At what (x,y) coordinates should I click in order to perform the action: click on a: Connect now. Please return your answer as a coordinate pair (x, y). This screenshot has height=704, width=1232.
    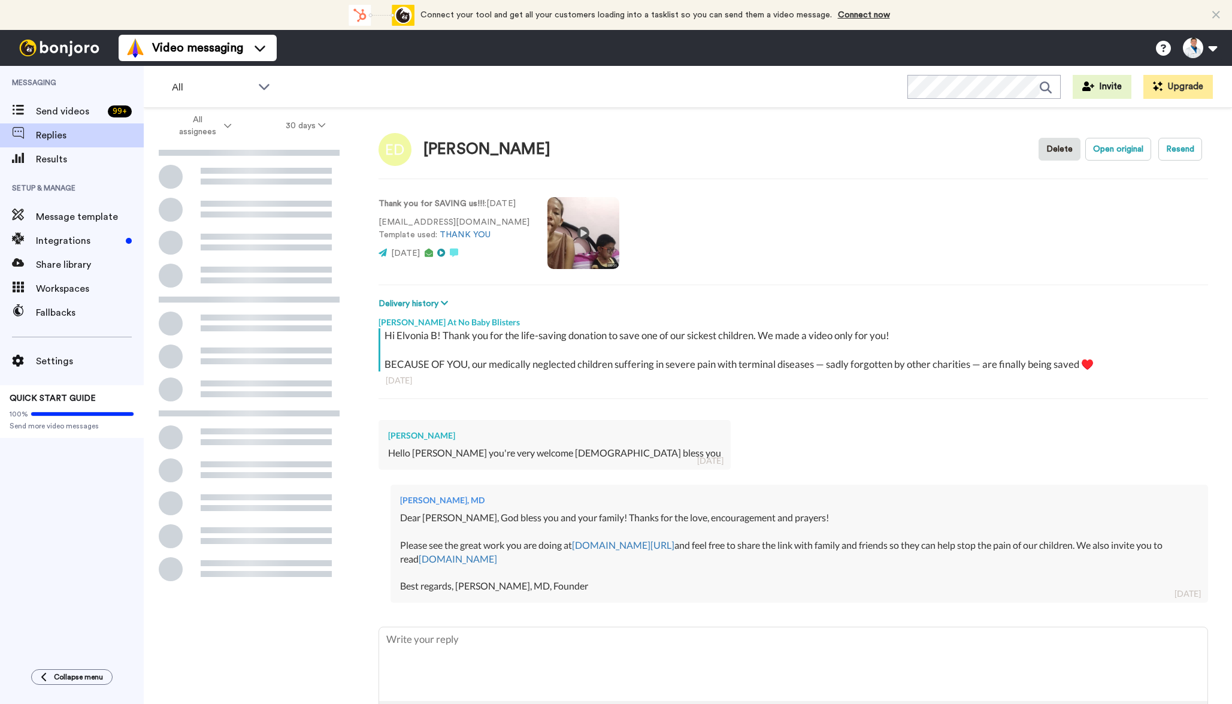
    Looking at the image, I should click on (864, 15).